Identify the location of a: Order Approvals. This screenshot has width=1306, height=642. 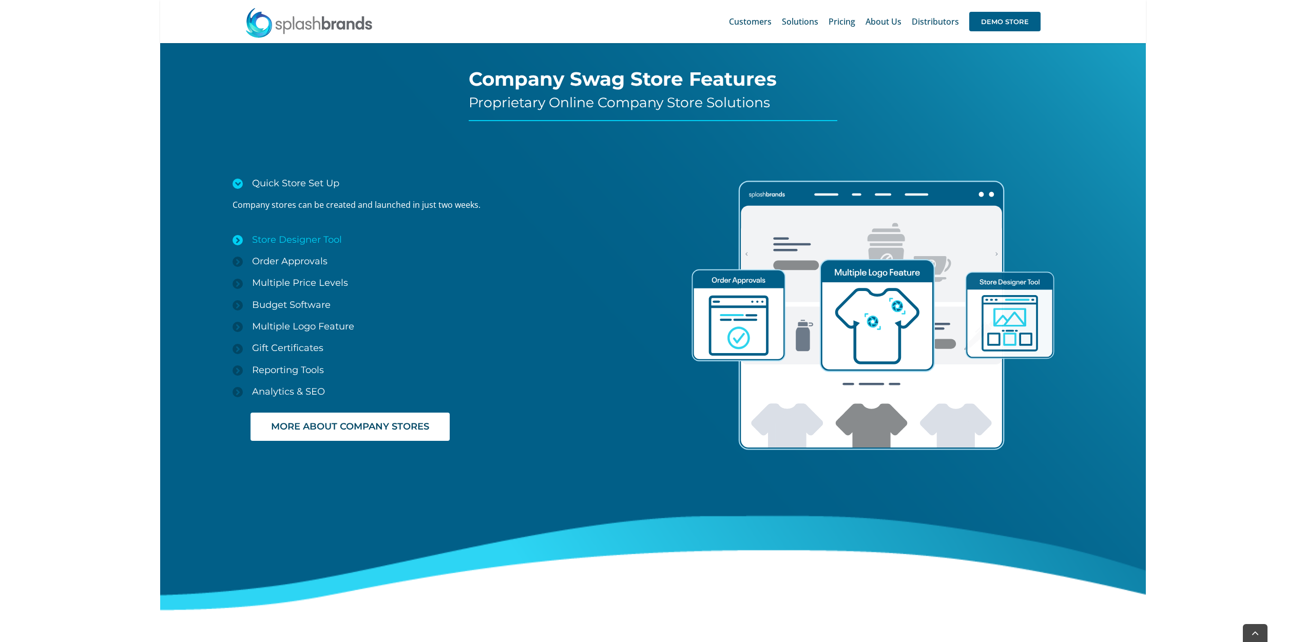
(442, 261).